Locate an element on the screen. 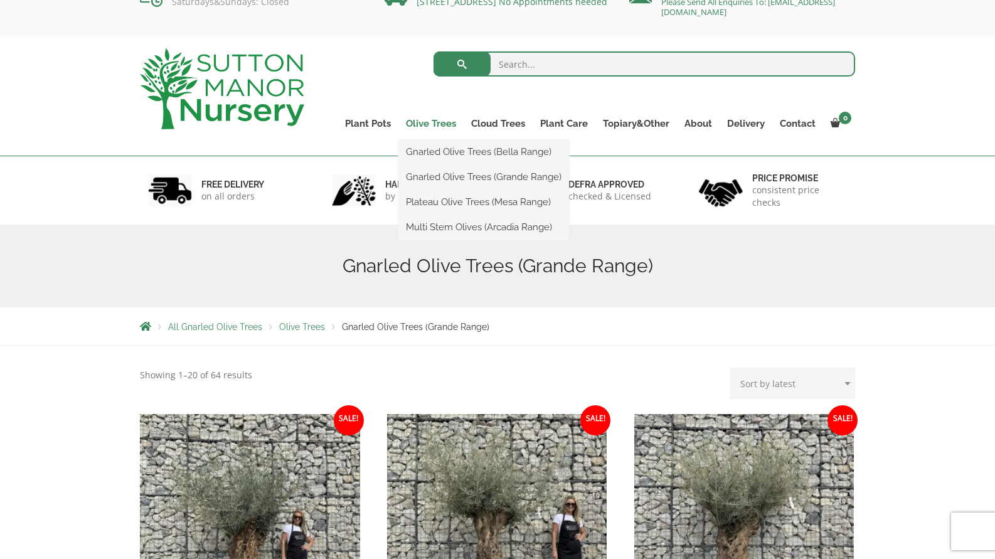 The image size is (995, 559). img: 1.jpg is located at coordinates (170, 190).